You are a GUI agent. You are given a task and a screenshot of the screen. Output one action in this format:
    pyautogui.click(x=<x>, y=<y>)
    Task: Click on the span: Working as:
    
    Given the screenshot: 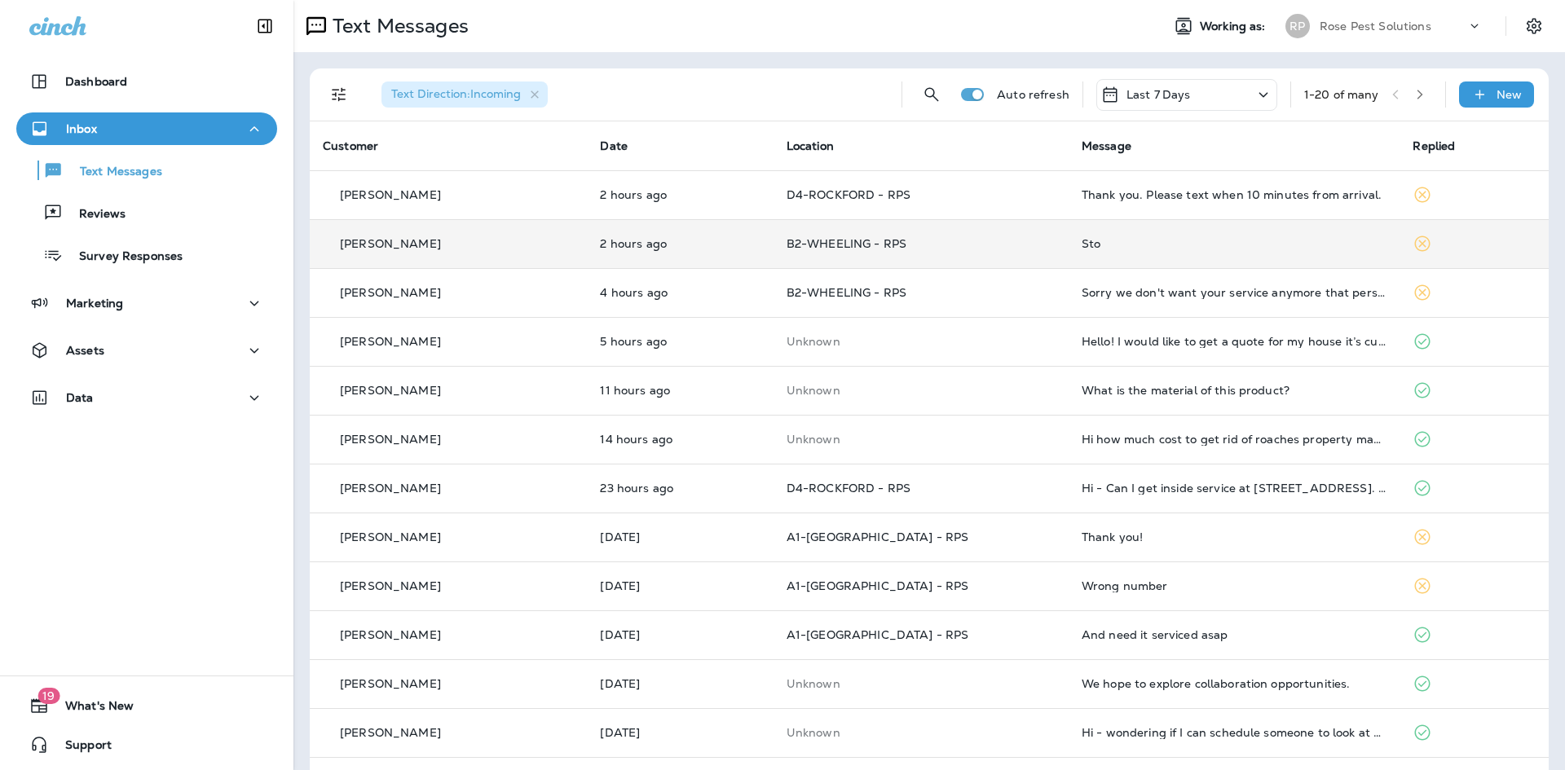 What is the action you would take?
    pyautogui.click(x=1234, y=26)
    